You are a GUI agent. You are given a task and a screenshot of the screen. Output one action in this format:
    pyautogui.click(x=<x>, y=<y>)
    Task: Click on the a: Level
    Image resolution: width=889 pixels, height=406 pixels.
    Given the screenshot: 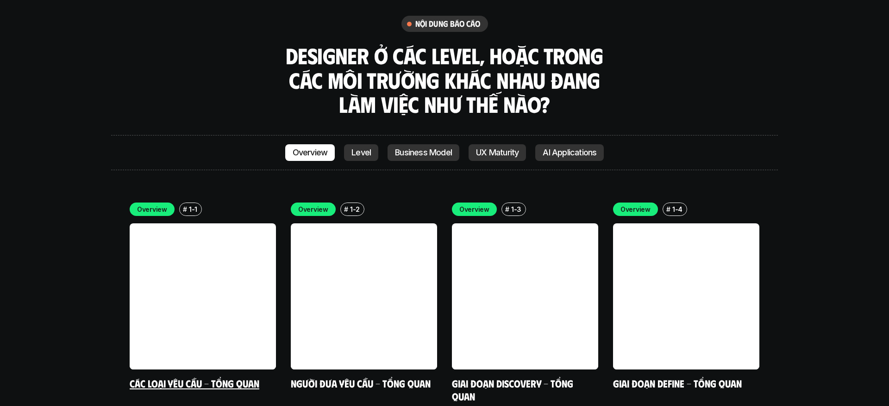 What is the action you would take?
    pyautogui.click(x=361, y=153)
    